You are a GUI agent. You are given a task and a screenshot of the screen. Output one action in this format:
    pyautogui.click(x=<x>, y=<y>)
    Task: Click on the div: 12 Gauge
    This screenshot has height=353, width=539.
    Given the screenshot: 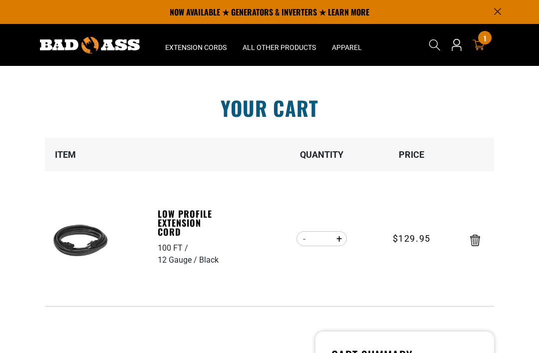 What is the action you would take?
    pyautogui.click(x=178, y=260)
    